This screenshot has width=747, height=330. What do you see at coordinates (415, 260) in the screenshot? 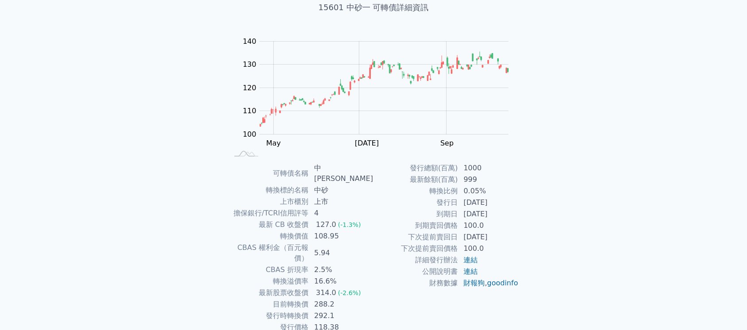
I see `td: 詳細發行辦法` at bounding box center [415, 260].